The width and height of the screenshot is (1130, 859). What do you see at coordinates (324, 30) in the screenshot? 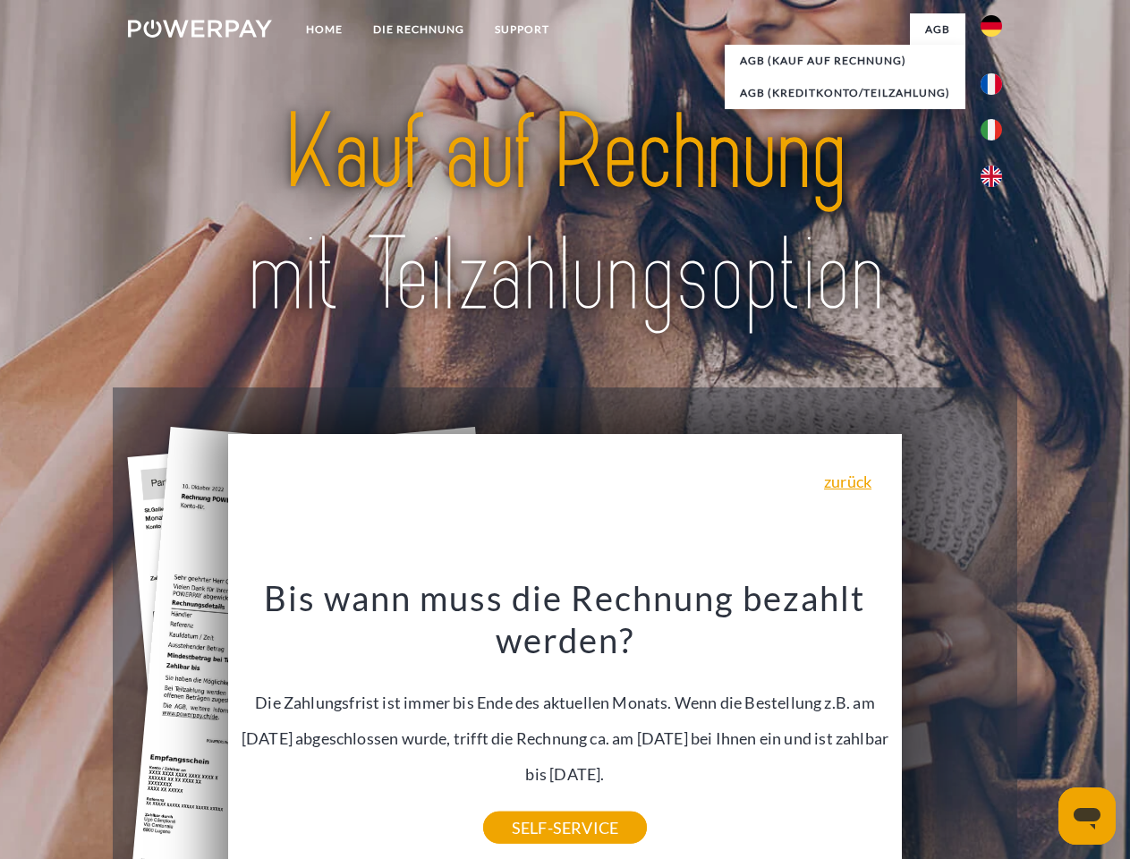
I see `a: Home` at bounding box center [324, 30].